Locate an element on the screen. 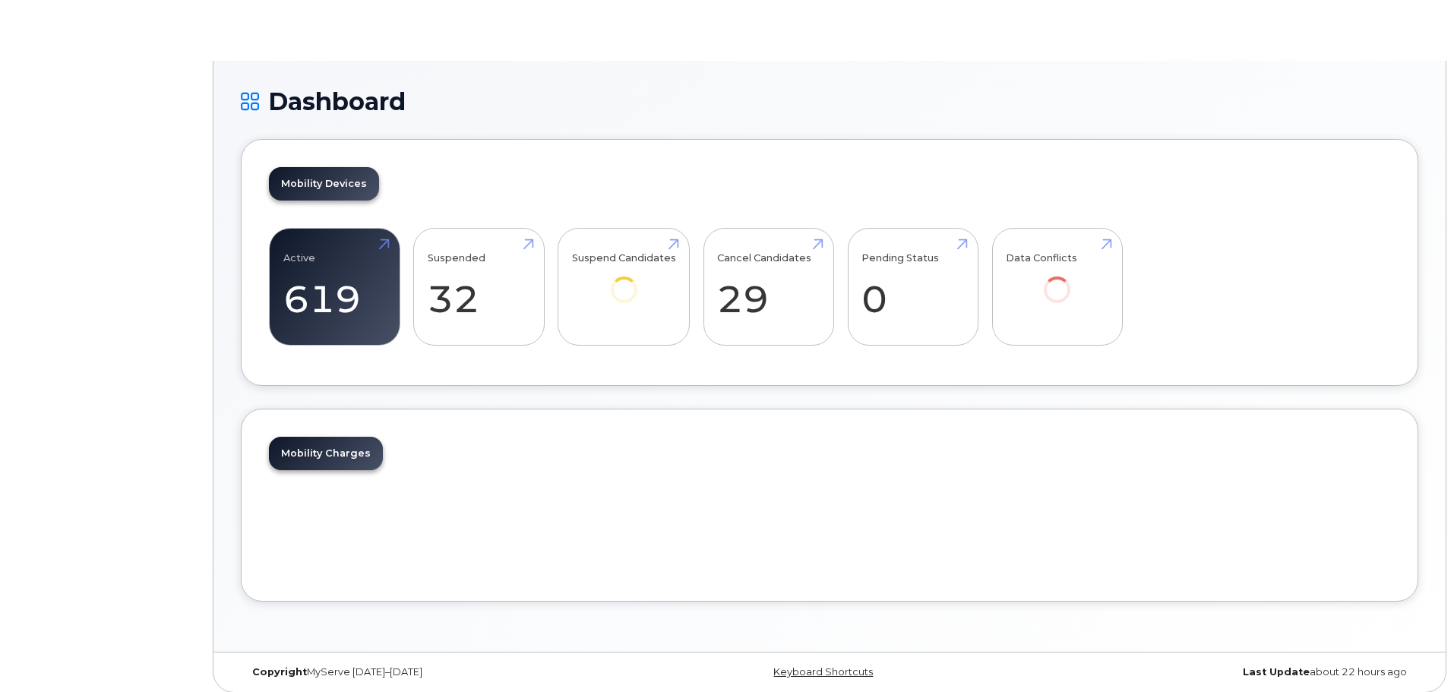 The width and height of the screenshot is (1454, 692). div: about 22 hours ago is located at coordinates (1221, 672).